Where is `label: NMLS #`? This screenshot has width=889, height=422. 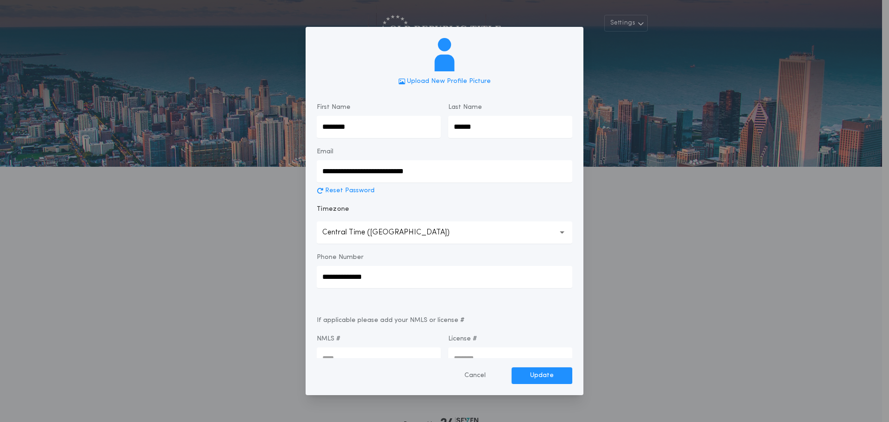 label: NMLS # is located at coordinates (328, 339).